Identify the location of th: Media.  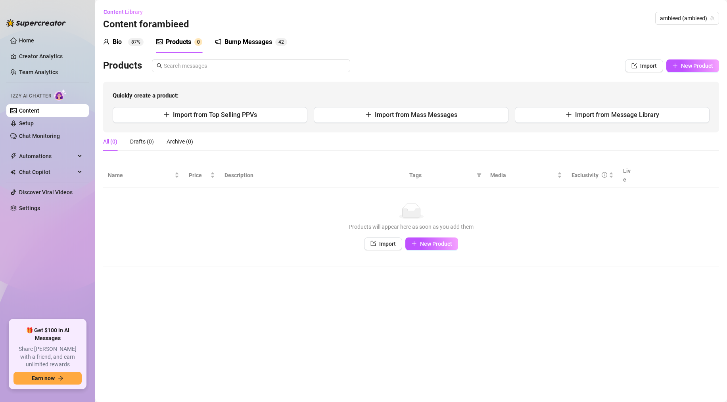
(526, 175).